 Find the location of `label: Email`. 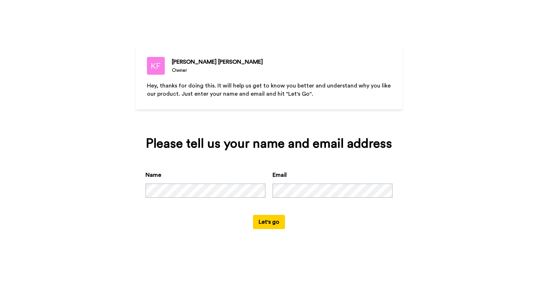

label: Email is located at coordinates (280, 175).